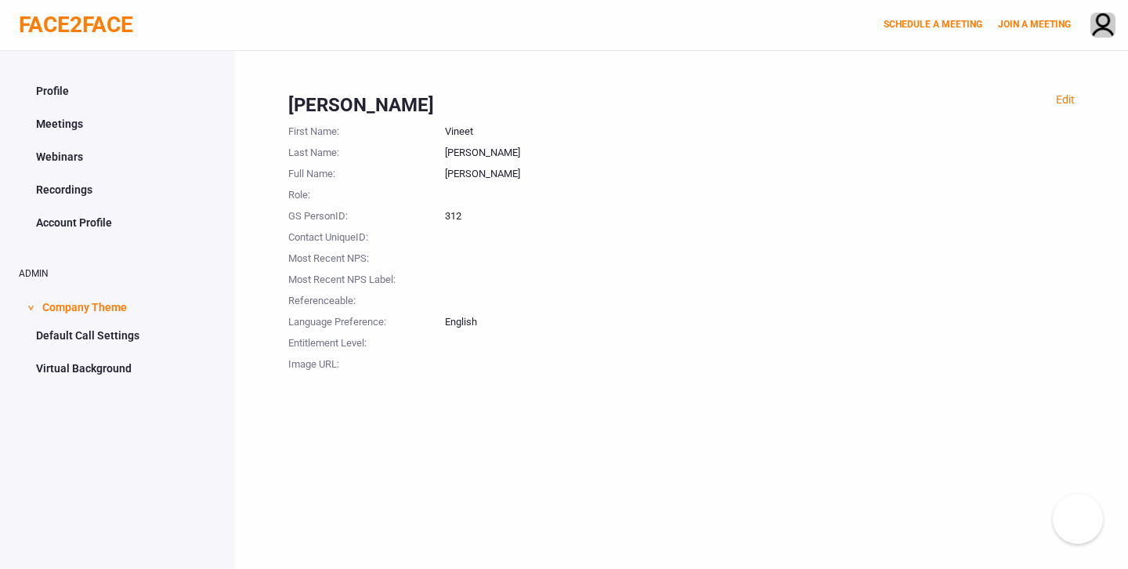 The height and width of the screenshot is (569, 1128). What do you see at coordinates (117, 190) in the screenshot?
I see `a: Recordings` at bounding box center [117, 190].